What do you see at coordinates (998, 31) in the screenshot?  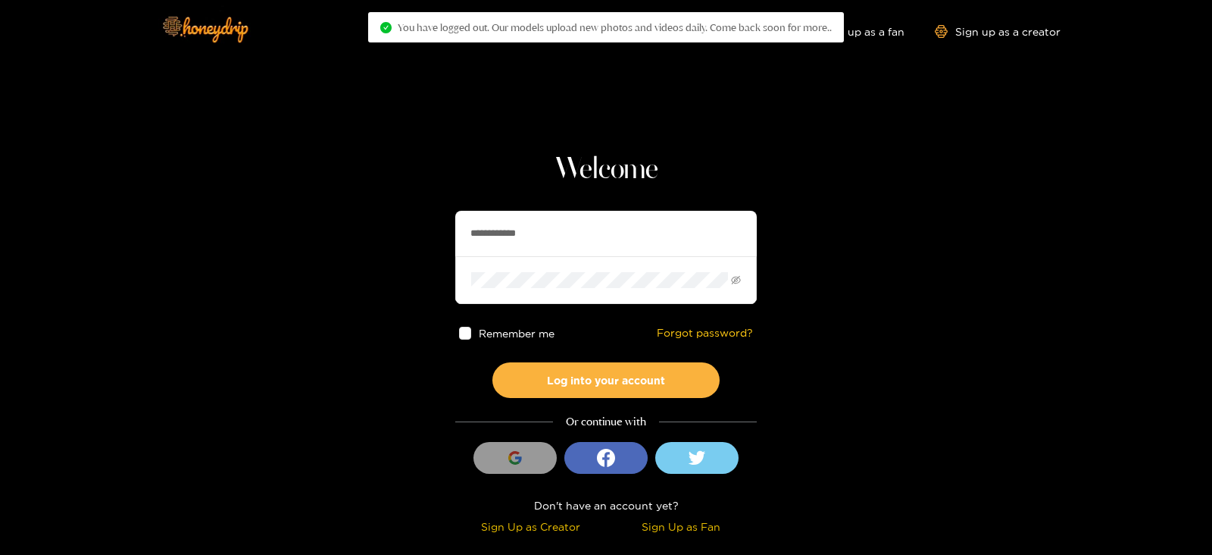 I see `a: Sign up as a creator` at bounding box center [998, 31].